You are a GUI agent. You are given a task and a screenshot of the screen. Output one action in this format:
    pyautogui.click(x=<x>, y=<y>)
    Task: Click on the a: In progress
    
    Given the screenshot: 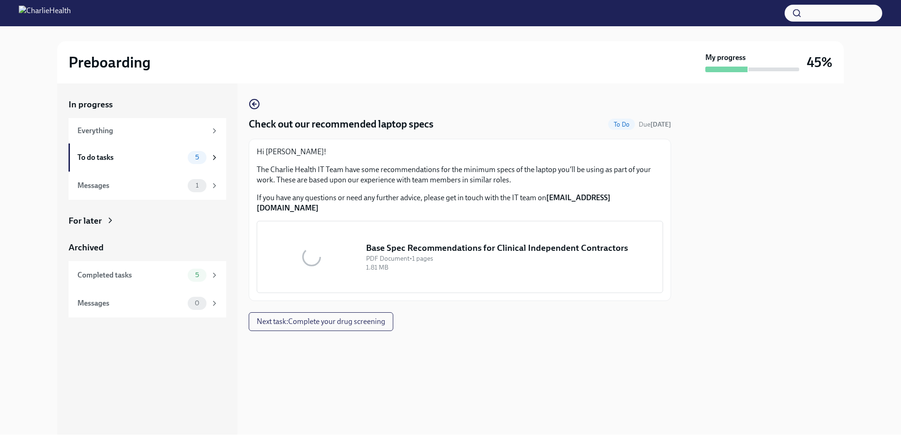 What is the action you would take?
    pyautogui.click(x=147, y=105)
    